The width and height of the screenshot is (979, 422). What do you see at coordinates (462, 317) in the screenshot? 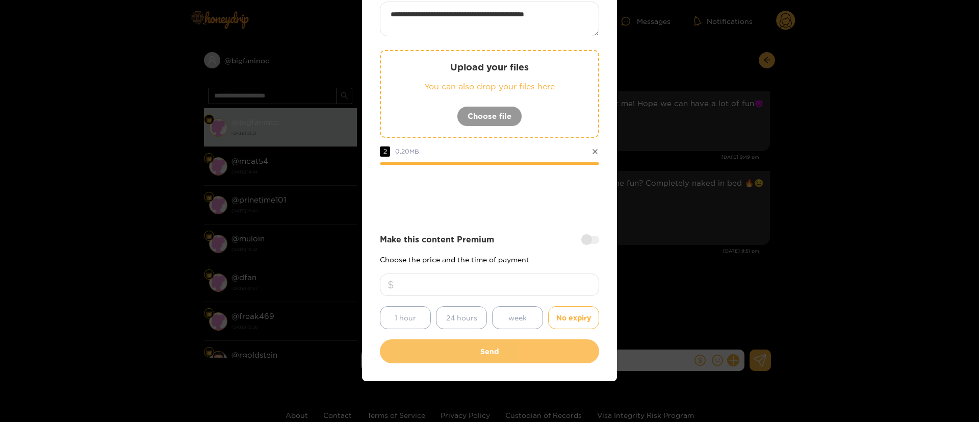
I see `span: 24 hours` at bounding box center [462, 317].